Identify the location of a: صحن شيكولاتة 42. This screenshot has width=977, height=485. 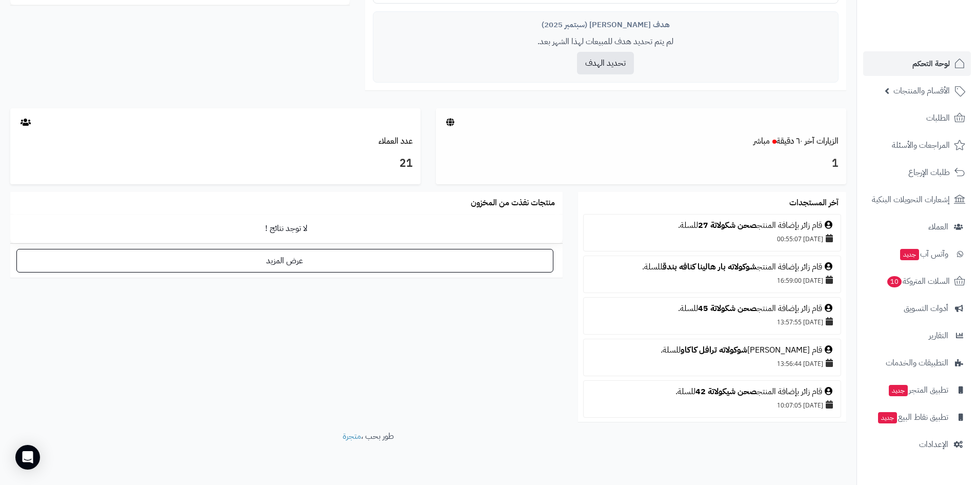
(726, 391).